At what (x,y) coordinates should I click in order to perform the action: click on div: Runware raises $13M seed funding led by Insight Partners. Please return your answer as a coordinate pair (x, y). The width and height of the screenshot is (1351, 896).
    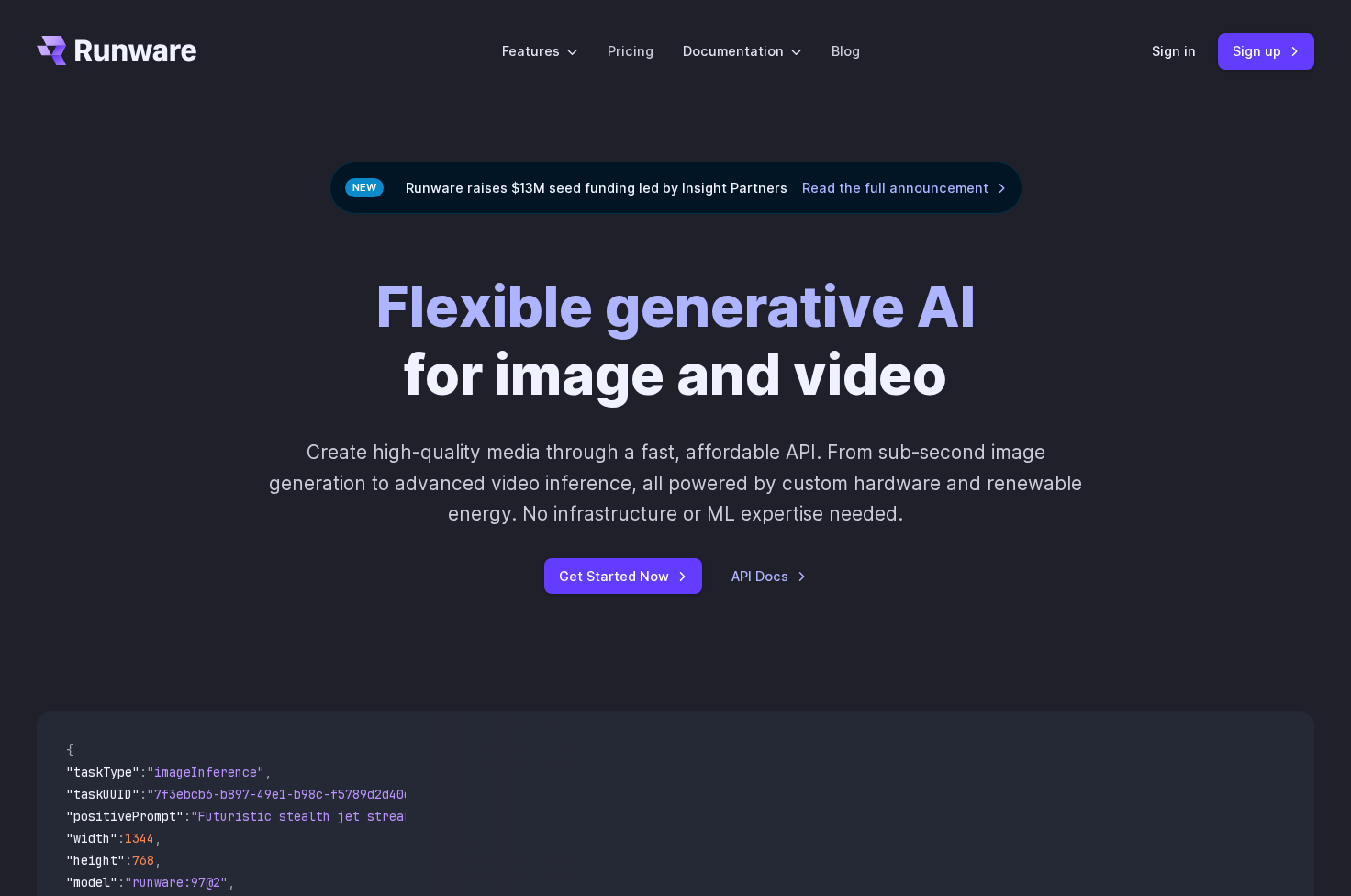
    Looking at the image, I should click on (676, 188).